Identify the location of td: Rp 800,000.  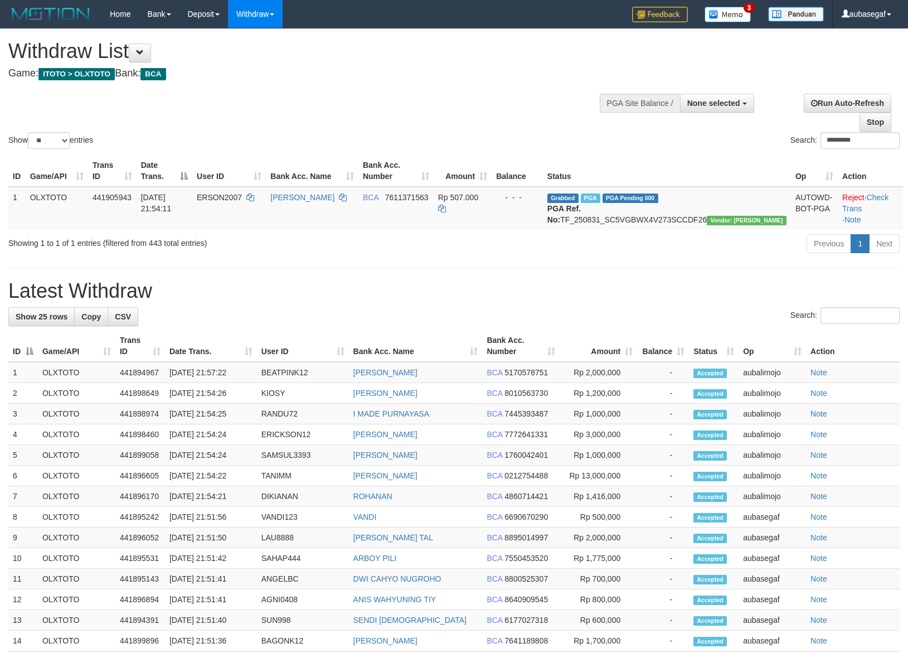
(598, 599).